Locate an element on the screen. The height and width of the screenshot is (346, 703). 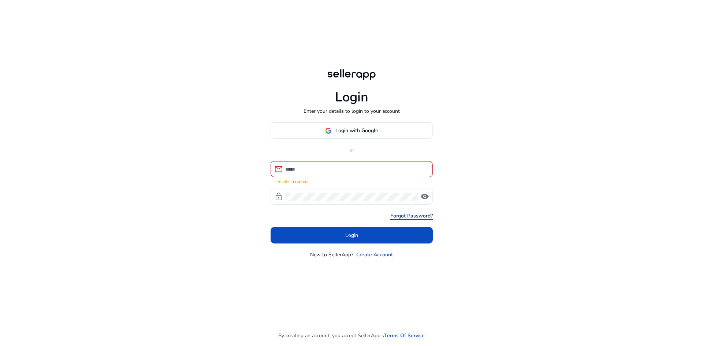
button: Login with Google is located at coordinates (352, 130).